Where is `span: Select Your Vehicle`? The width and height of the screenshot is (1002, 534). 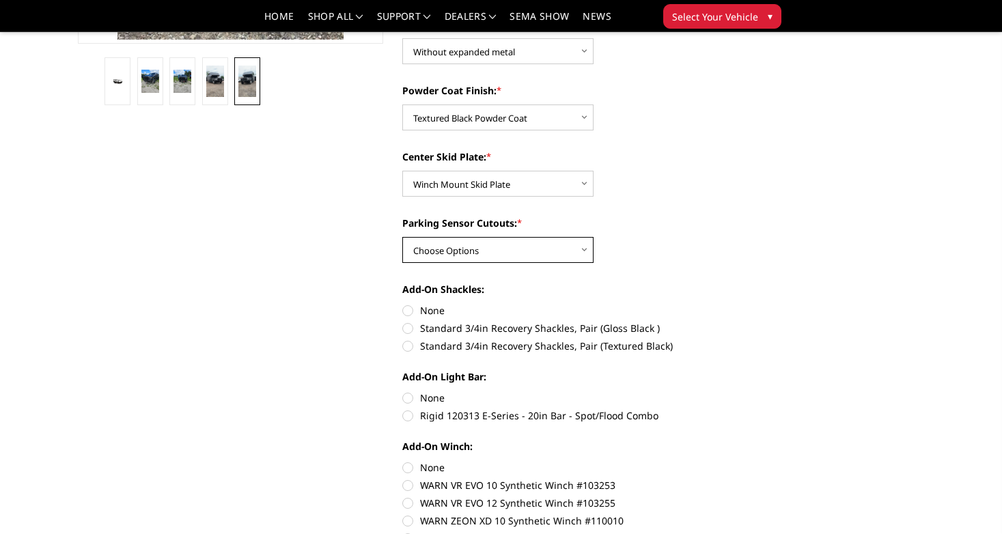
span: Select Your Vehicle is located at coordinates (715, 16).